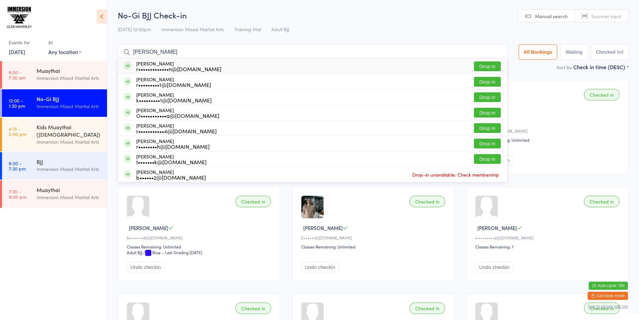 This screenshot has width=639, height=320. Describe the element at coordinates (608, 306) in the screenshot. I see `button: how to secure with pin` at that location.